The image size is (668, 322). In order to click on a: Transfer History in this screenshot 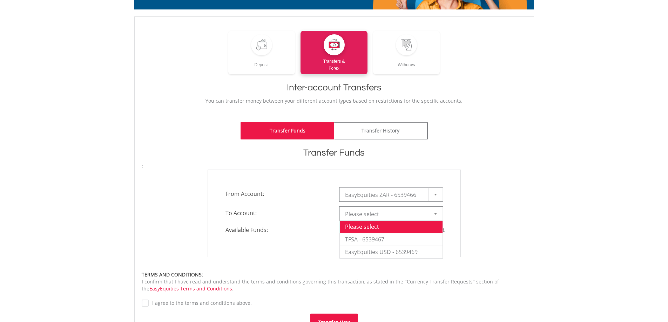, I will do `click(381, 131)`.